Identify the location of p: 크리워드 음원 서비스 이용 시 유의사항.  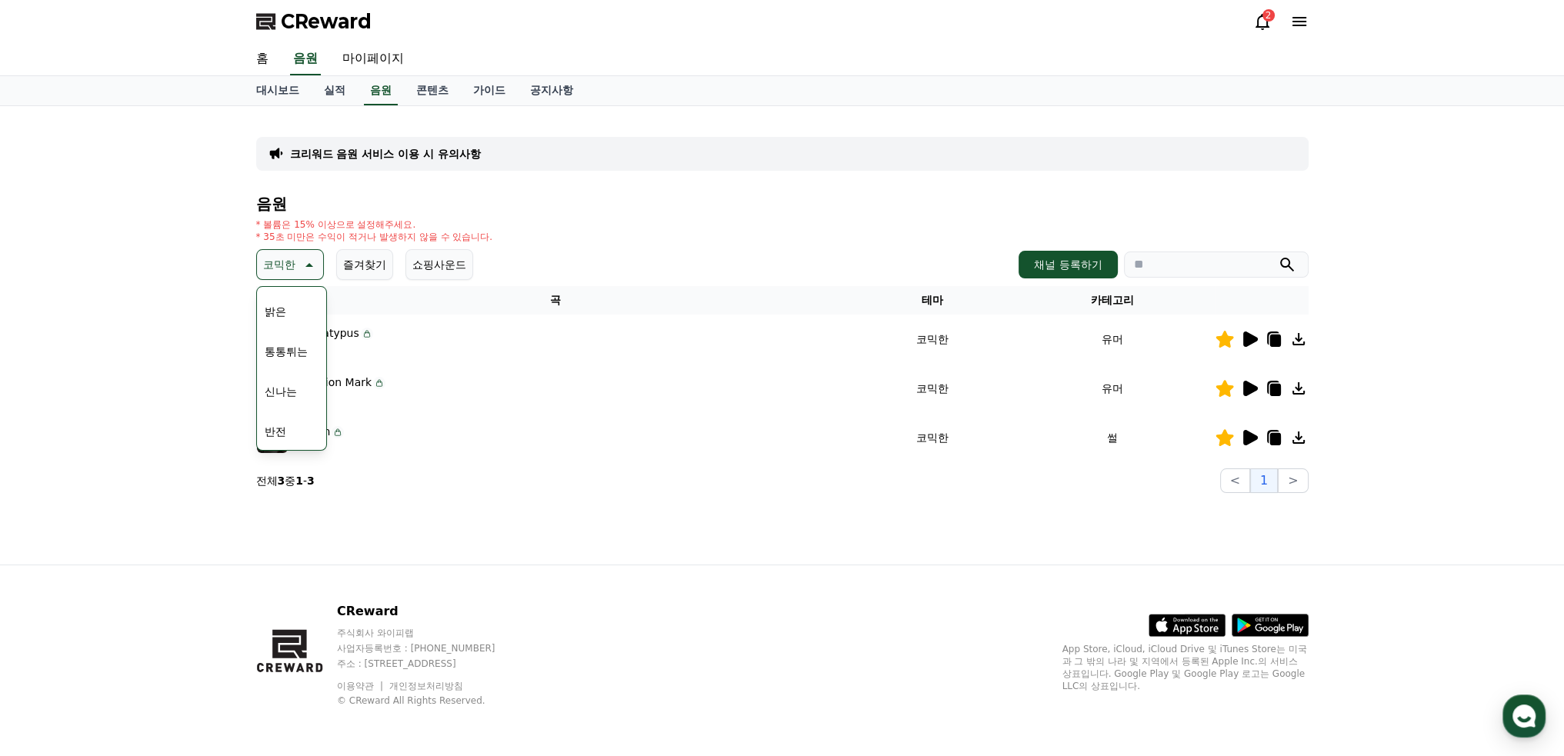
(386, 154).